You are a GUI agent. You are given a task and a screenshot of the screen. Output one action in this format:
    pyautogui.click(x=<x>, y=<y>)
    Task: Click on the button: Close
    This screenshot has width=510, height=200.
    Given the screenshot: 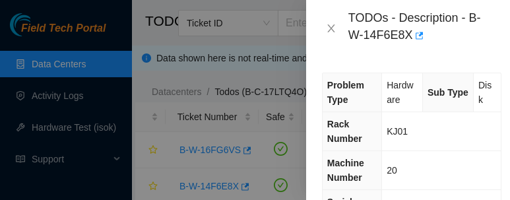 What is the action you would take?
    pyautogui.click(x=331, y=28)
    